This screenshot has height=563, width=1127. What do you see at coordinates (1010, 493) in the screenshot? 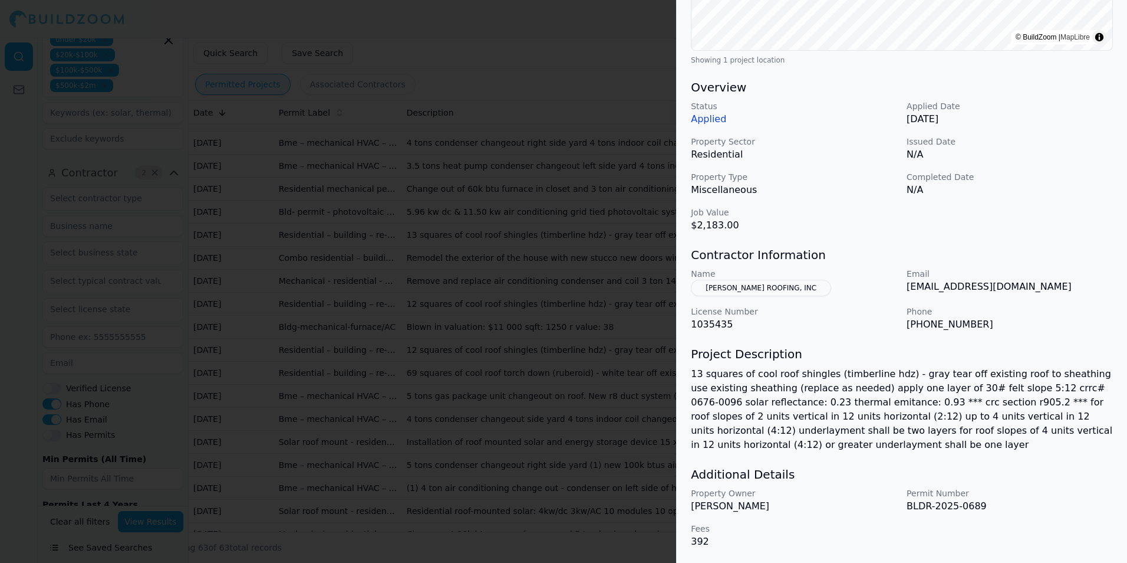
I see `p: Permit Number` at bounding box center [1010, 493].